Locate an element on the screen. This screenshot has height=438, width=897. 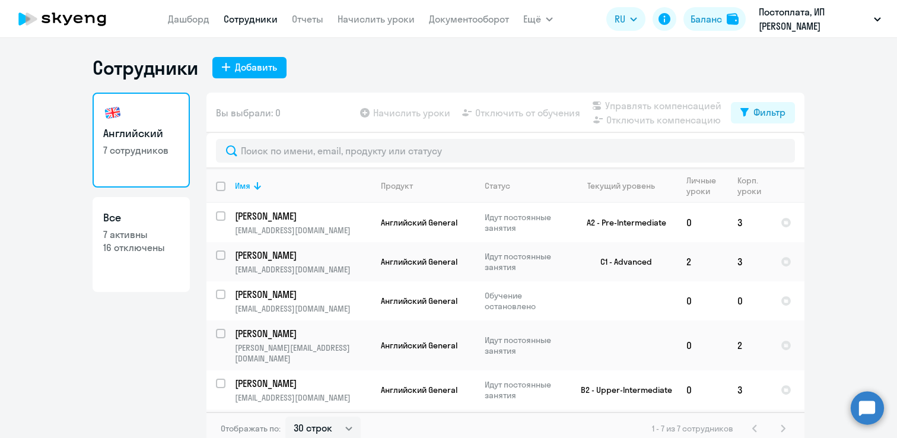
a: Дашборд is located at coordinates (189, 19).